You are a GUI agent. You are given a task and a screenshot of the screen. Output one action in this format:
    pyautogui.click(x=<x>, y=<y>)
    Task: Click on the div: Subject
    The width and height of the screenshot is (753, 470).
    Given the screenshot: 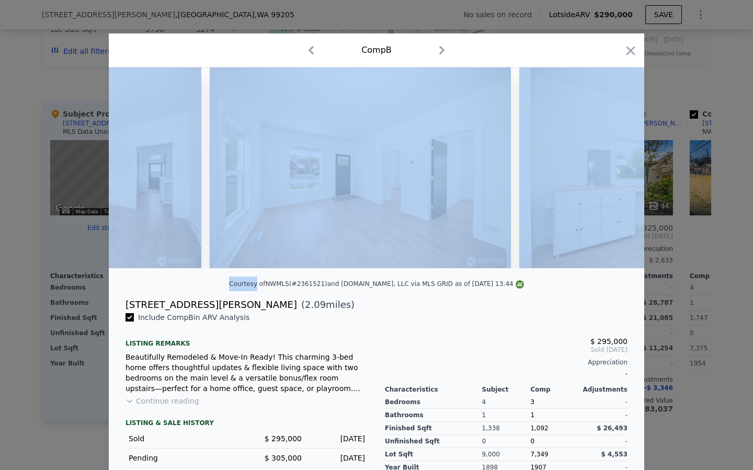 What is the action you would take?
    pyautogui.click(x=506, y=389)
    